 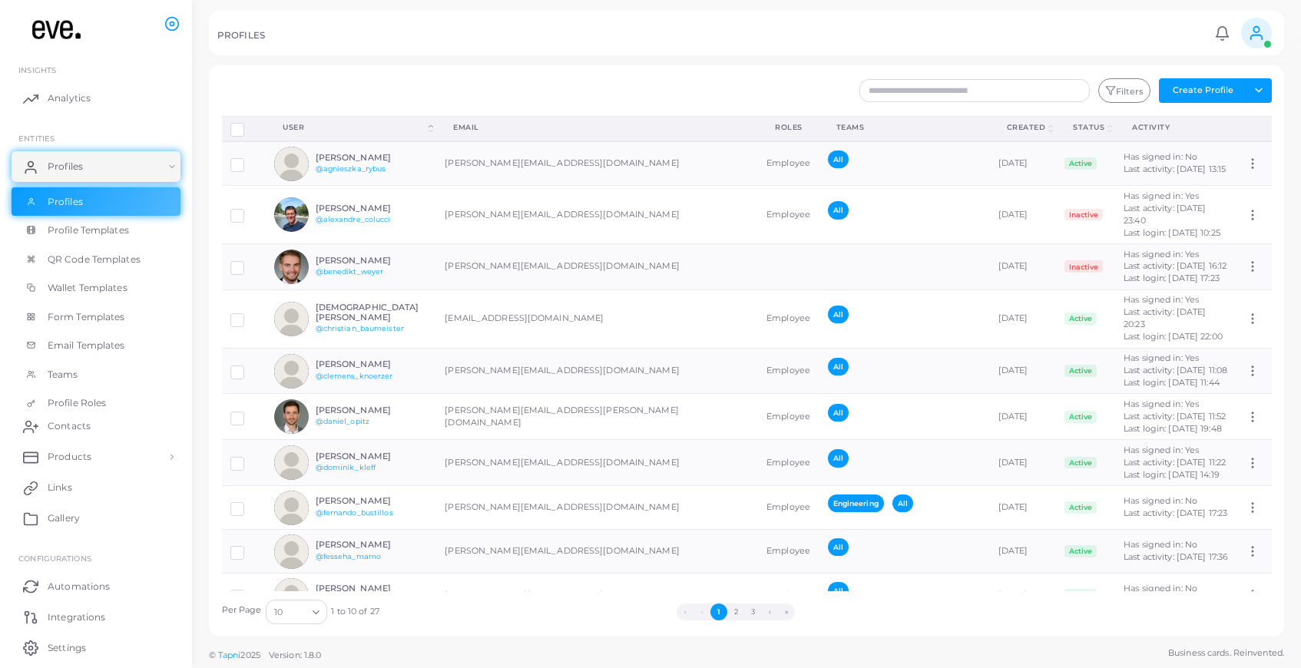 What do you see at coordinates (1226, 653) in the screenshot?
I see `span: Business cards. Reinvented.` at bounding box center [1226, 653].